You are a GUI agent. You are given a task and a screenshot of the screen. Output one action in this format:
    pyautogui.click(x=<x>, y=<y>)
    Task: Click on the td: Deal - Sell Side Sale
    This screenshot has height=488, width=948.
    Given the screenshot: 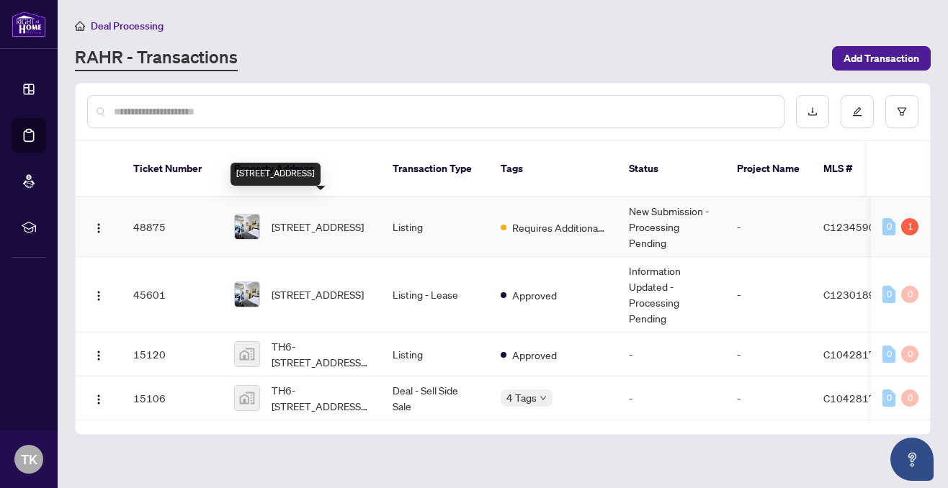 What is the action you would take?
    pyautogui.click(x=435, y=398)
    